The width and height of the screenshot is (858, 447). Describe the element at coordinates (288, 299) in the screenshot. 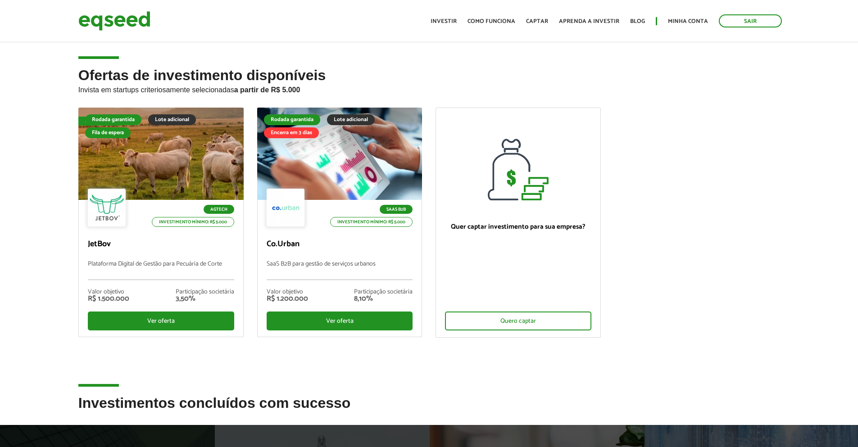

I see `div: R$ 1.200.000` at that location.